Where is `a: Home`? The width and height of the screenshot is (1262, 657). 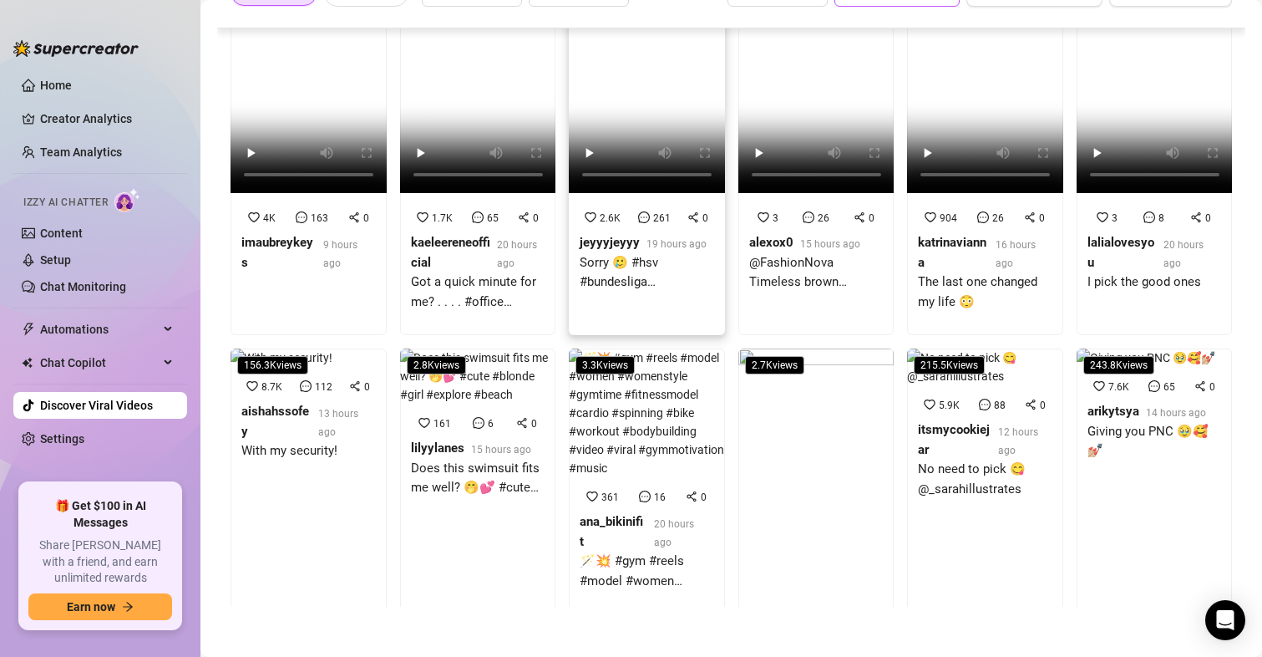
a: Home is located at coordinates (56, 85).